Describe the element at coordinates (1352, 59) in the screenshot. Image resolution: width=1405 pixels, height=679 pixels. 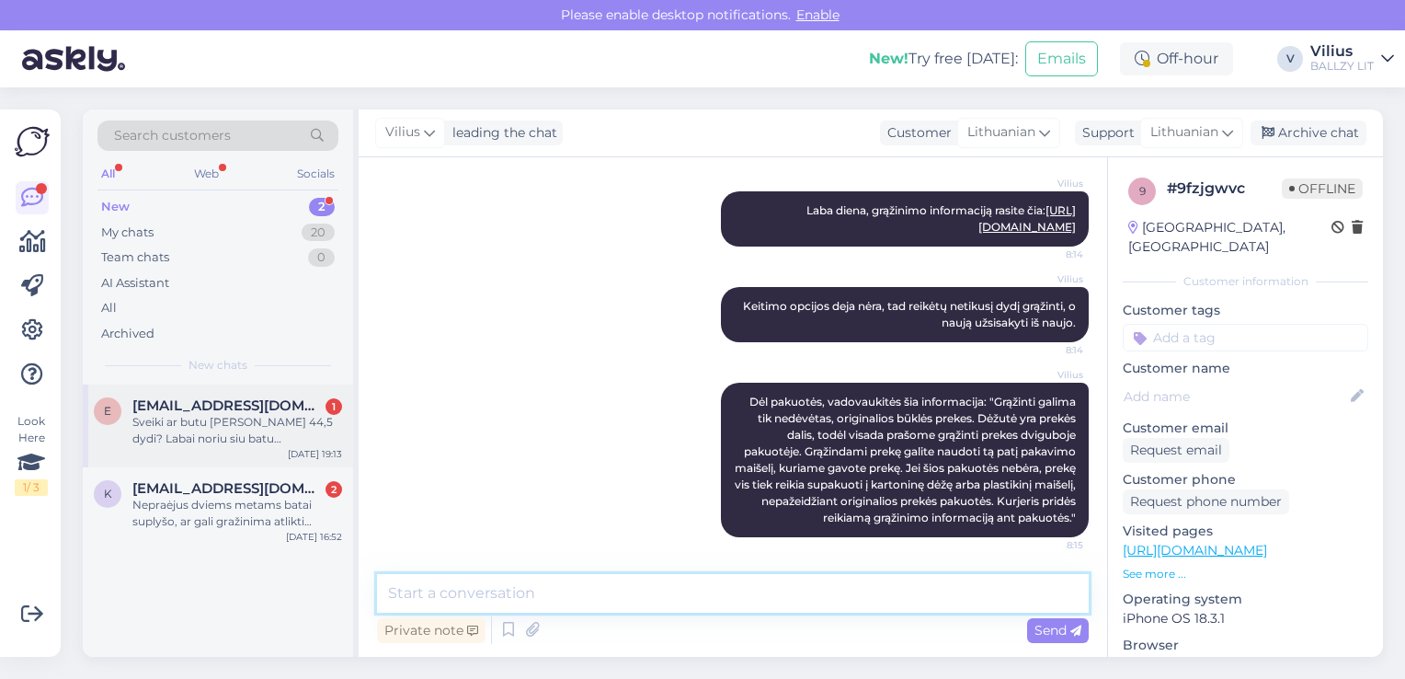
I see `a: ViliusBALLZY LIT` at that location.